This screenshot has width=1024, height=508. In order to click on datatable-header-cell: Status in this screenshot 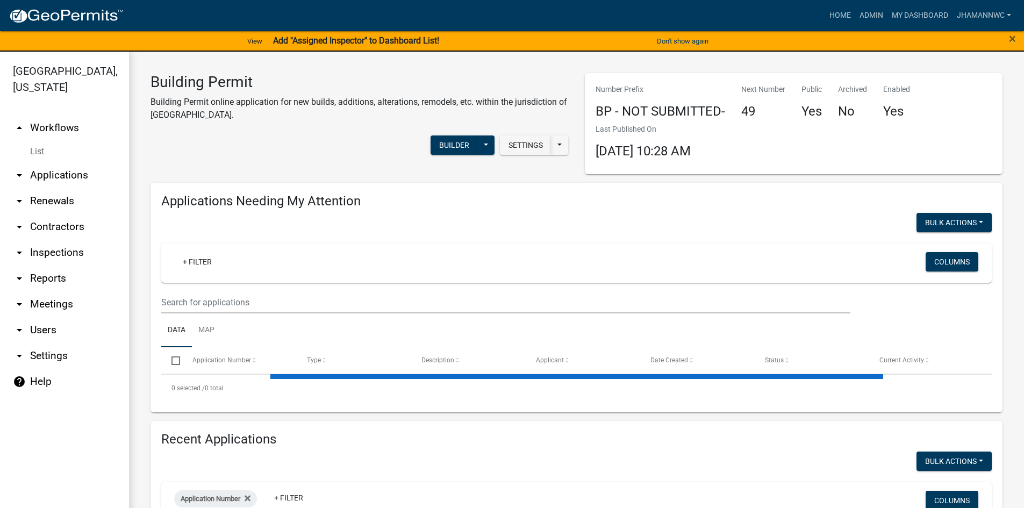, I will do `click(812, 360)`.